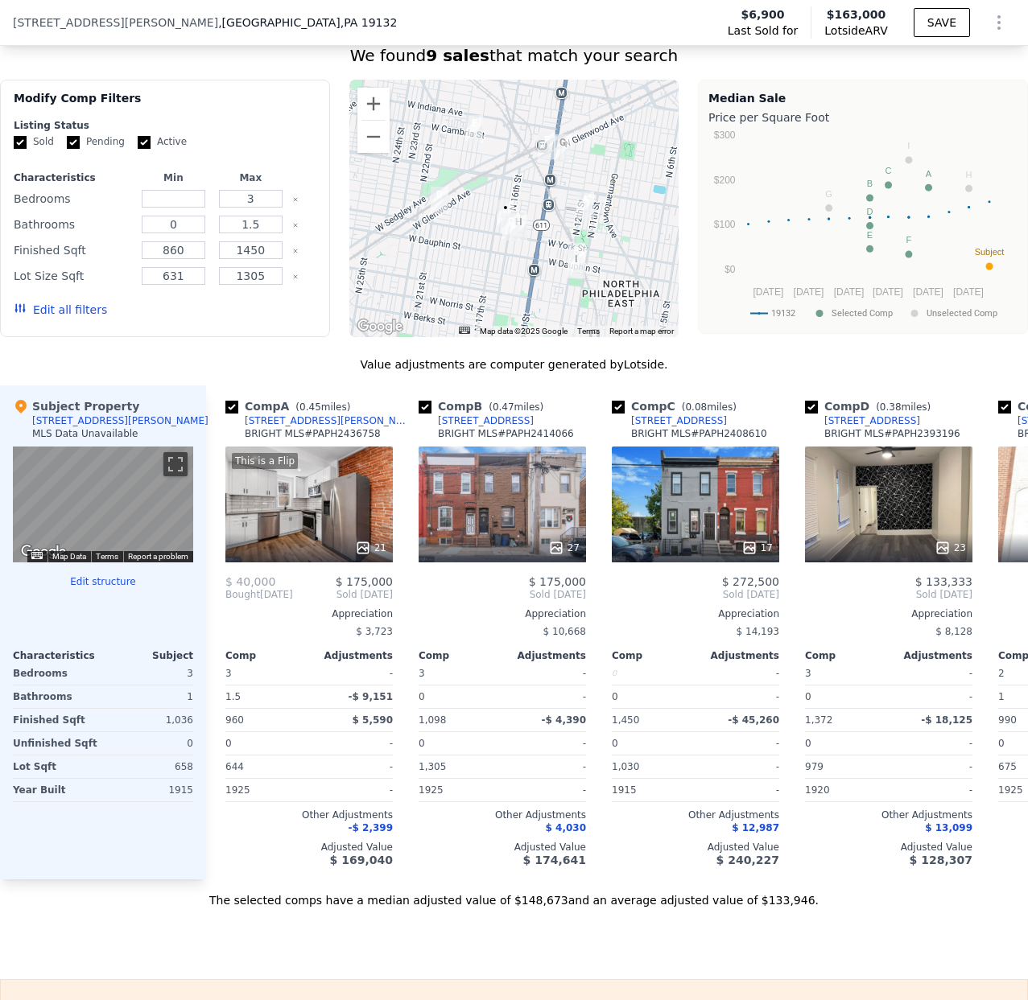  I want to click on span: $ 5,590, so click(373, 720).